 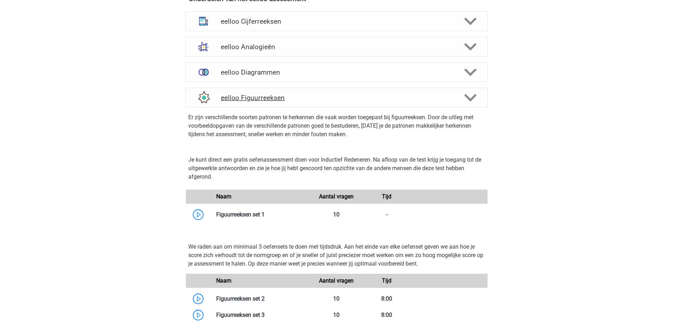 What do you see at coordinates (337, 21) in the screenshot?
I see `a: cijferreeksen eelloo Cijferreeksen` at bounding box center [337, 21].